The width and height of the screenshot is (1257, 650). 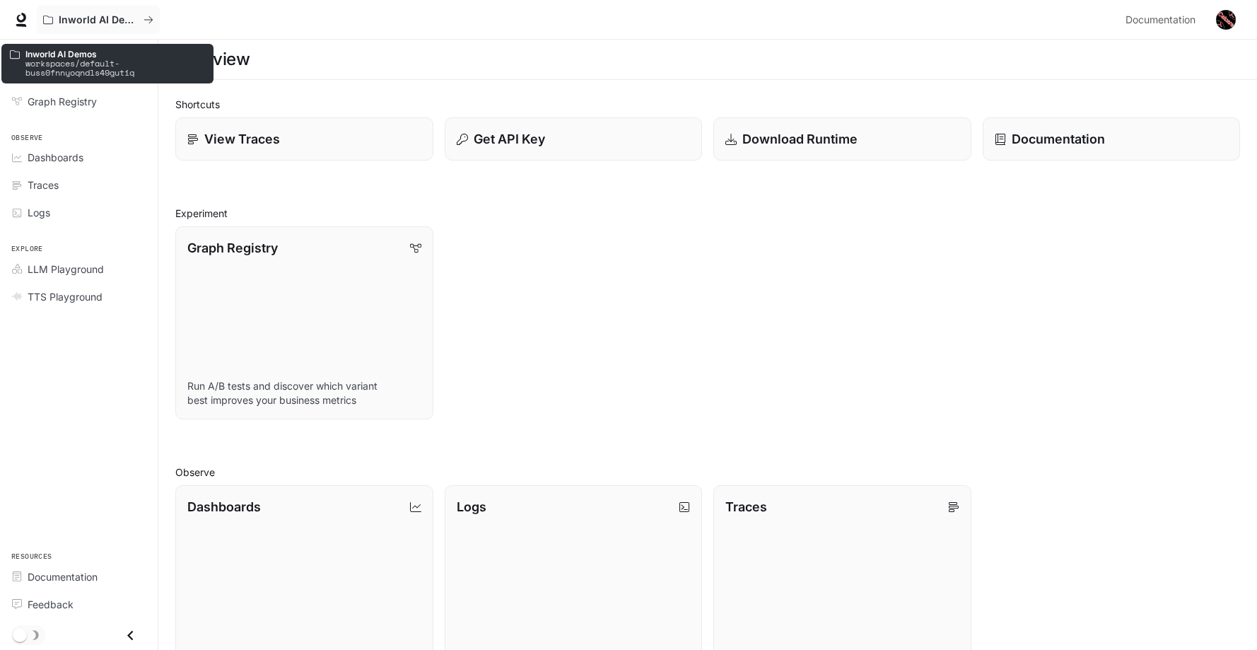 What do you see at coordinates (78, 269) in the screenshot?
I see `a: LLM Playground` at bounding box center [78, 269].